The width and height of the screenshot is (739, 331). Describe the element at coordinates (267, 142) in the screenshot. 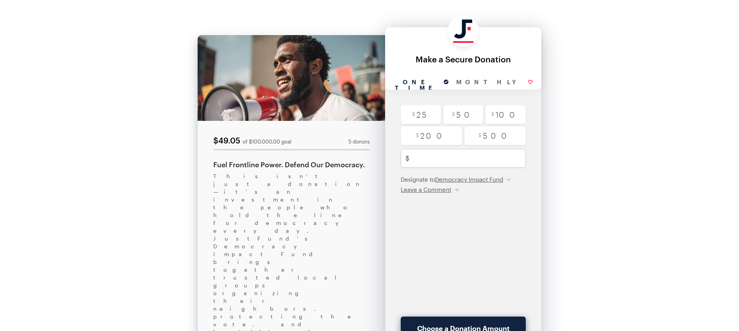

I see `div: of $100,000.00 goal` at that location.